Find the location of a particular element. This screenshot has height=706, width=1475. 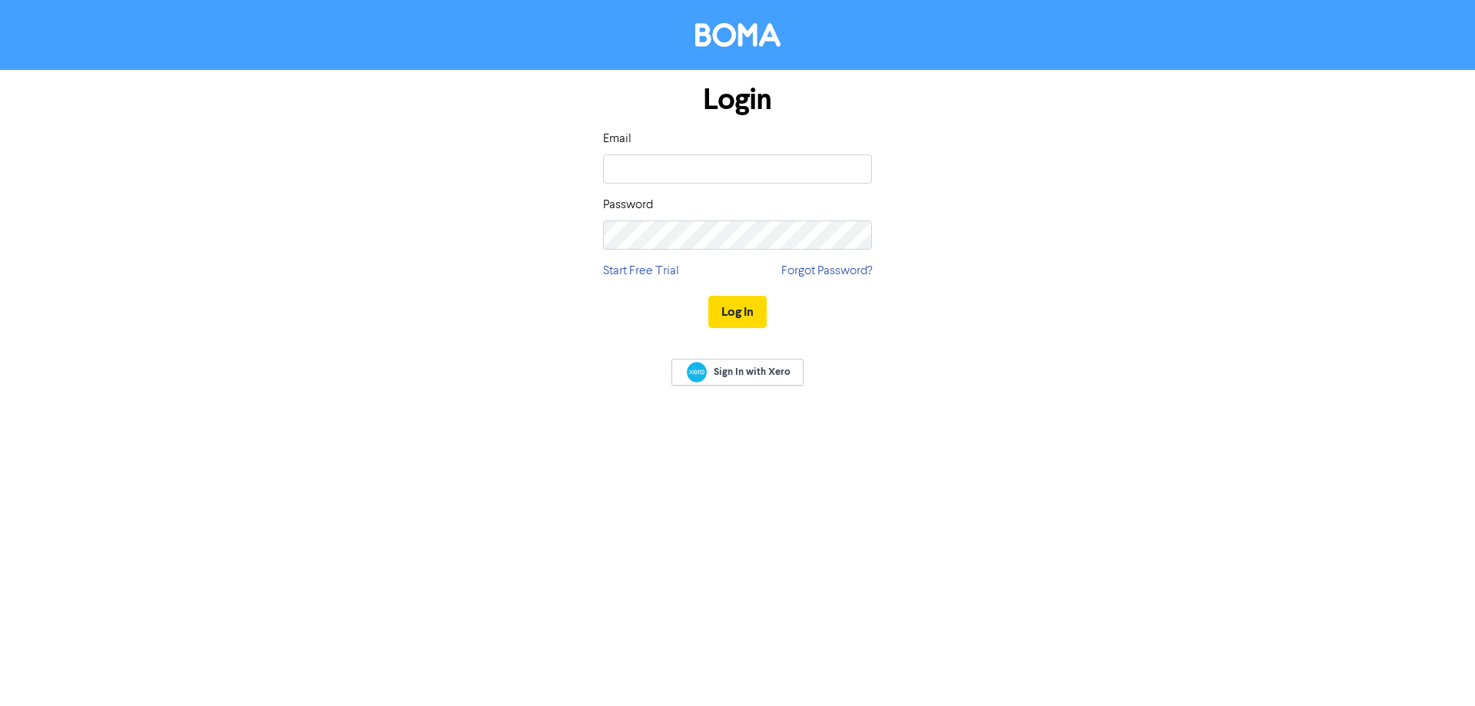

span: Sign In with Xero is located at coordinates (752, 372).